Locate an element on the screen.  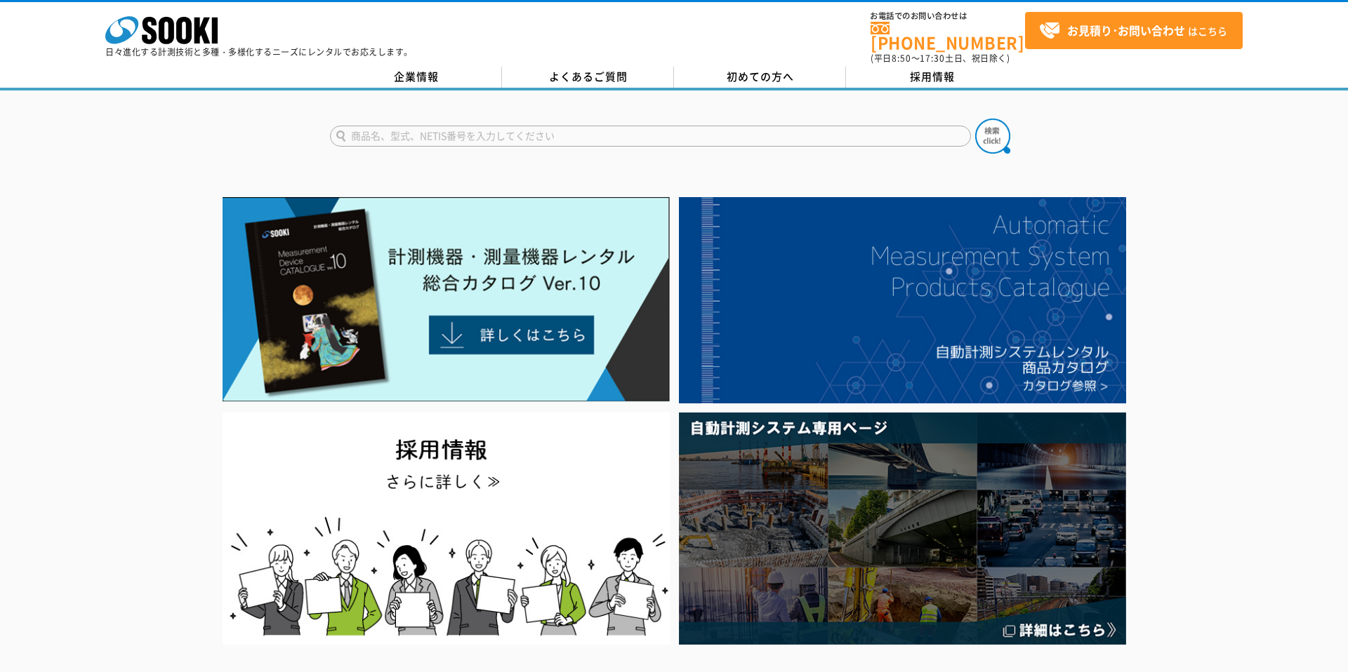
a: 初めての方へ is located at coordinates (759, 77).